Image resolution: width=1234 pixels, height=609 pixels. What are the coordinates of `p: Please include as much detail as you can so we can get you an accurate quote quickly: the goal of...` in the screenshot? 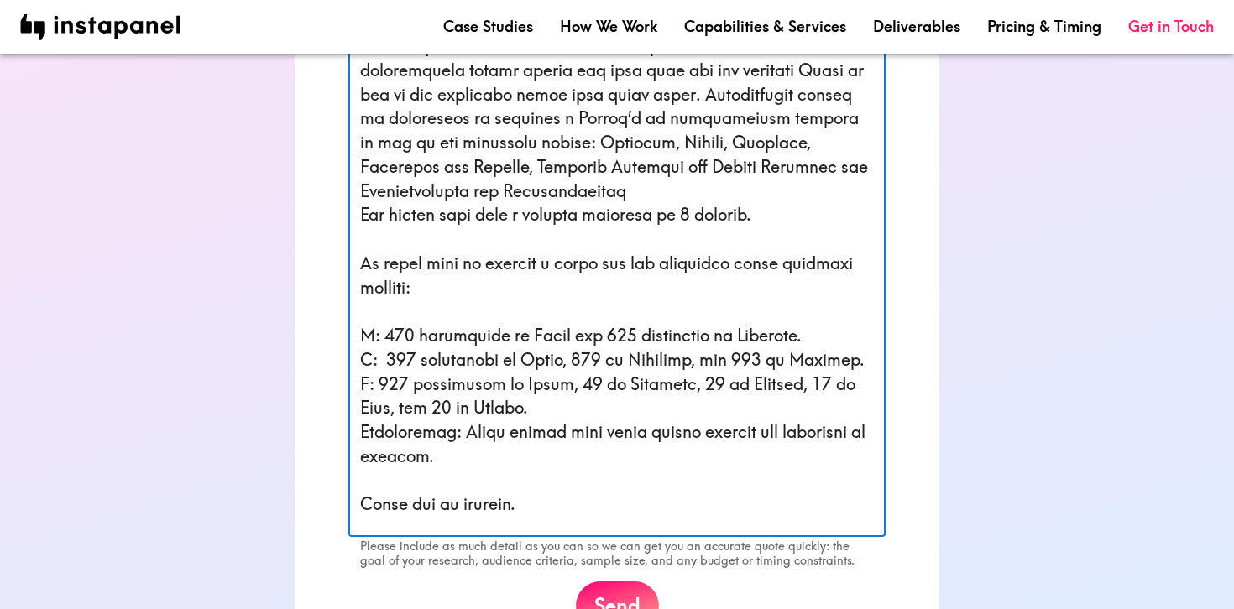 It's located at (617, 554).